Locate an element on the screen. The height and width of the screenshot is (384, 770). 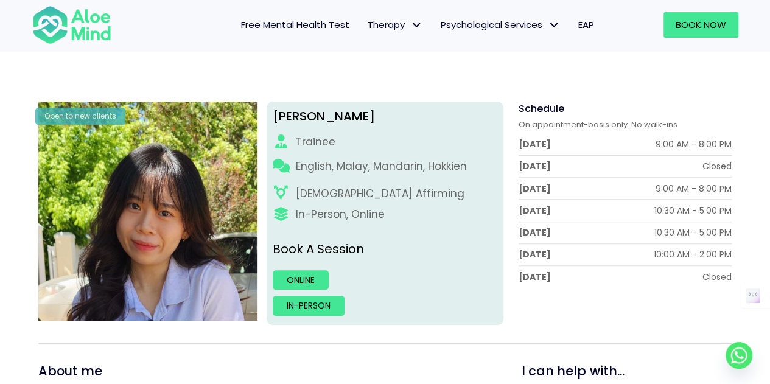
img: Aloe Mind Profile Pic – Christie Yong Kar Xin is located at coordinates (147, 211).